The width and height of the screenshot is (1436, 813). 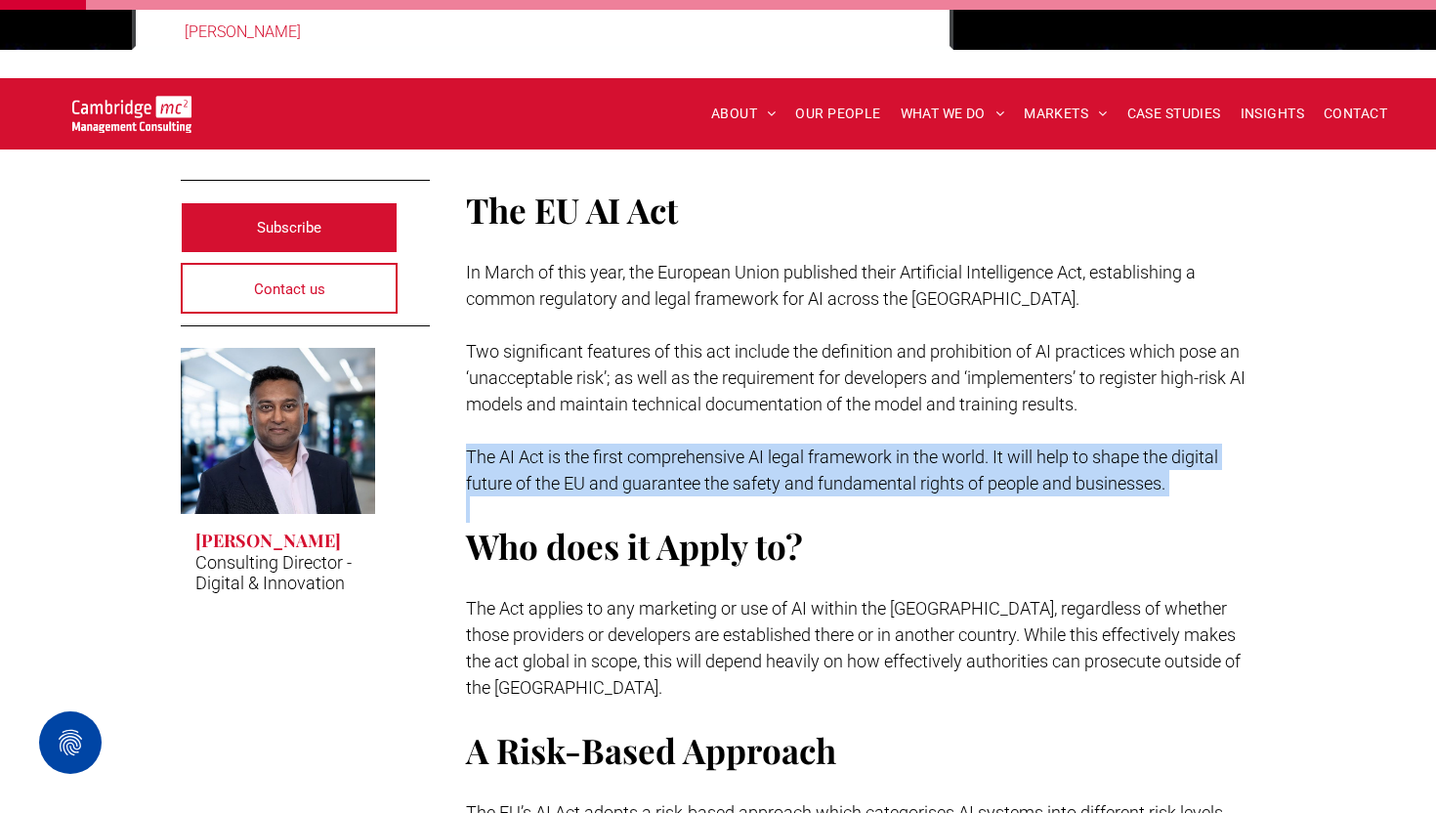 What do you see at coordinates (289, 228) in the screenshot?
I see `a: Subscribe` at bounding box center [289, 228].